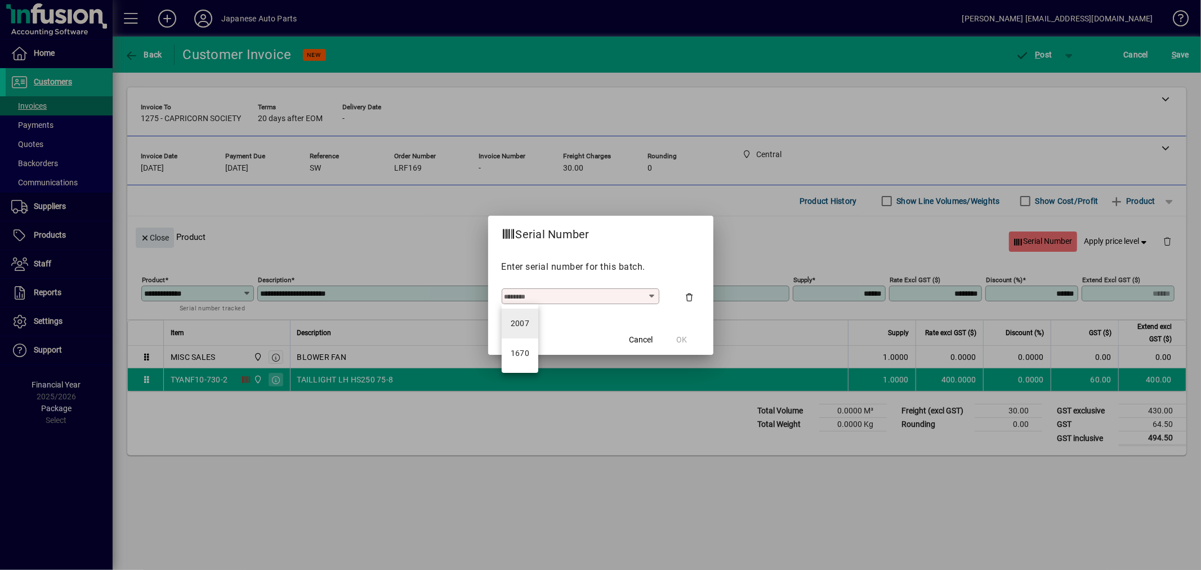 This screenshot has width=1201, height=570. What do you see at coordinates (601, 267) in the screenshot?
I see `p: Enter serial number for this batch.` at bounding box center [601, 267].